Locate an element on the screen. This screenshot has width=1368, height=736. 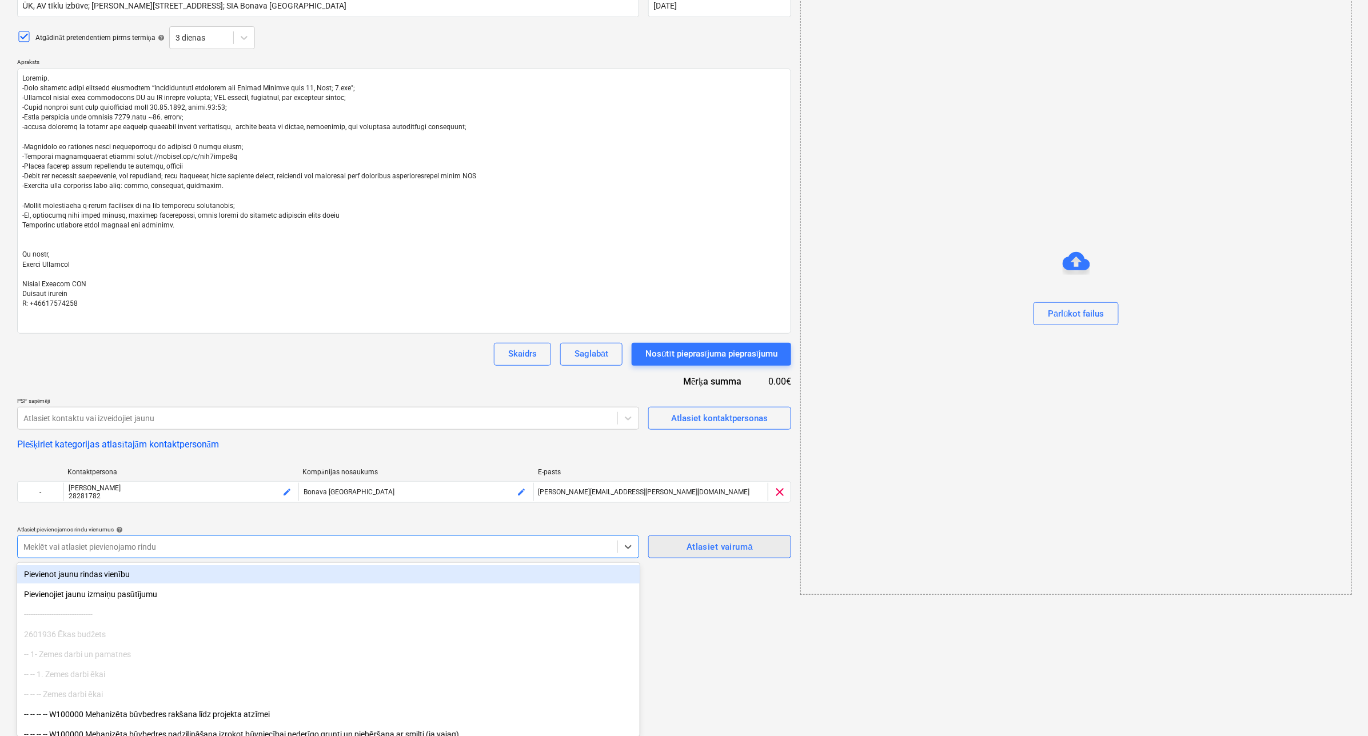
div: Mērķa summa is located at coordinates (701, 381).